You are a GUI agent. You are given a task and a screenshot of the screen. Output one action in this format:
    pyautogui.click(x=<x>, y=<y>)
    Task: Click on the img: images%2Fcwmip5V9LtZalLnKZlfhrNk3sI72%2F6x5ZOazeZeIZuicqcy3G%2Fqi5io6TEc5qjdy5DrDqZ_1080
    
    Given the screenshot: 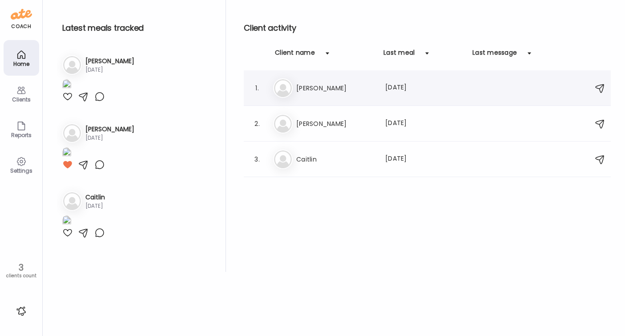 What is the action you would take?
    pyautogui.click(x=67, y=153)
    